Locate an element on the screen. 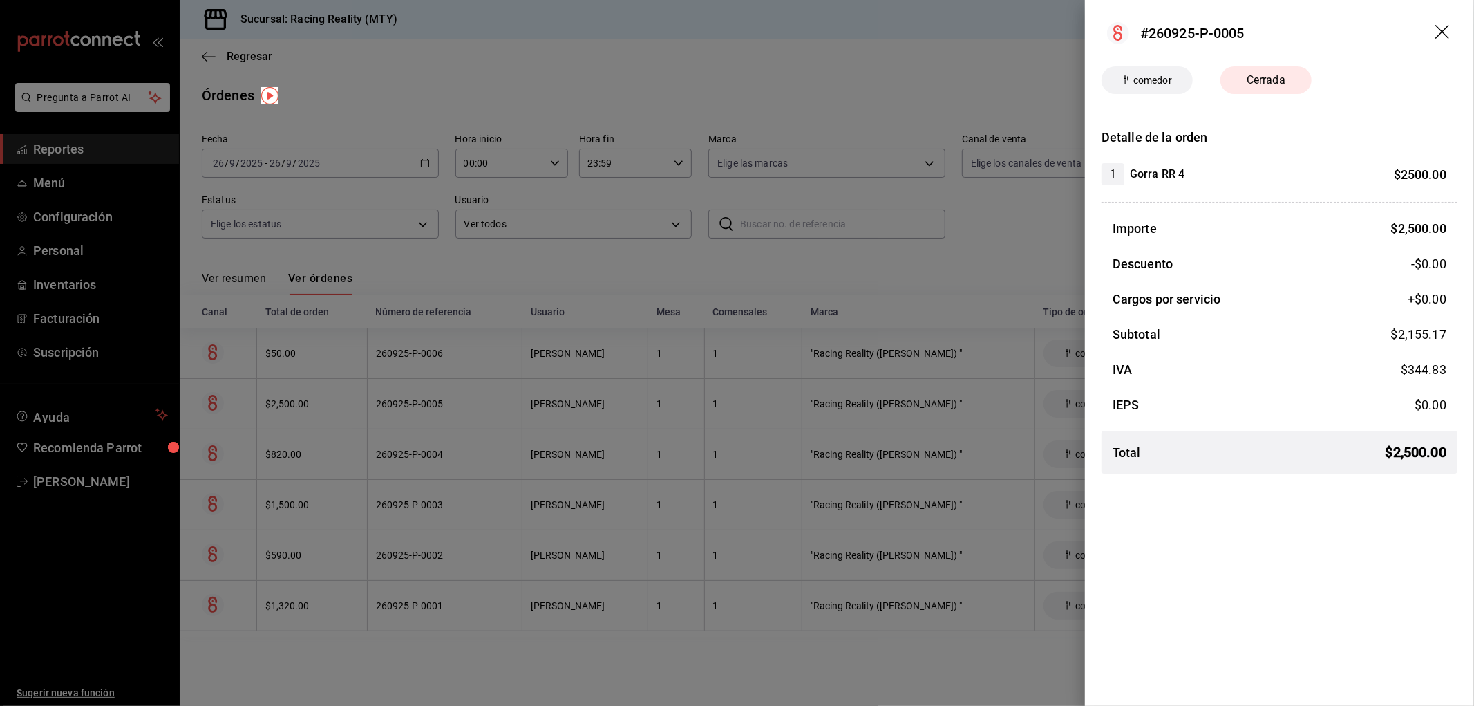  h4: Gorra RR 4 is located at coordinates (1157, 174).